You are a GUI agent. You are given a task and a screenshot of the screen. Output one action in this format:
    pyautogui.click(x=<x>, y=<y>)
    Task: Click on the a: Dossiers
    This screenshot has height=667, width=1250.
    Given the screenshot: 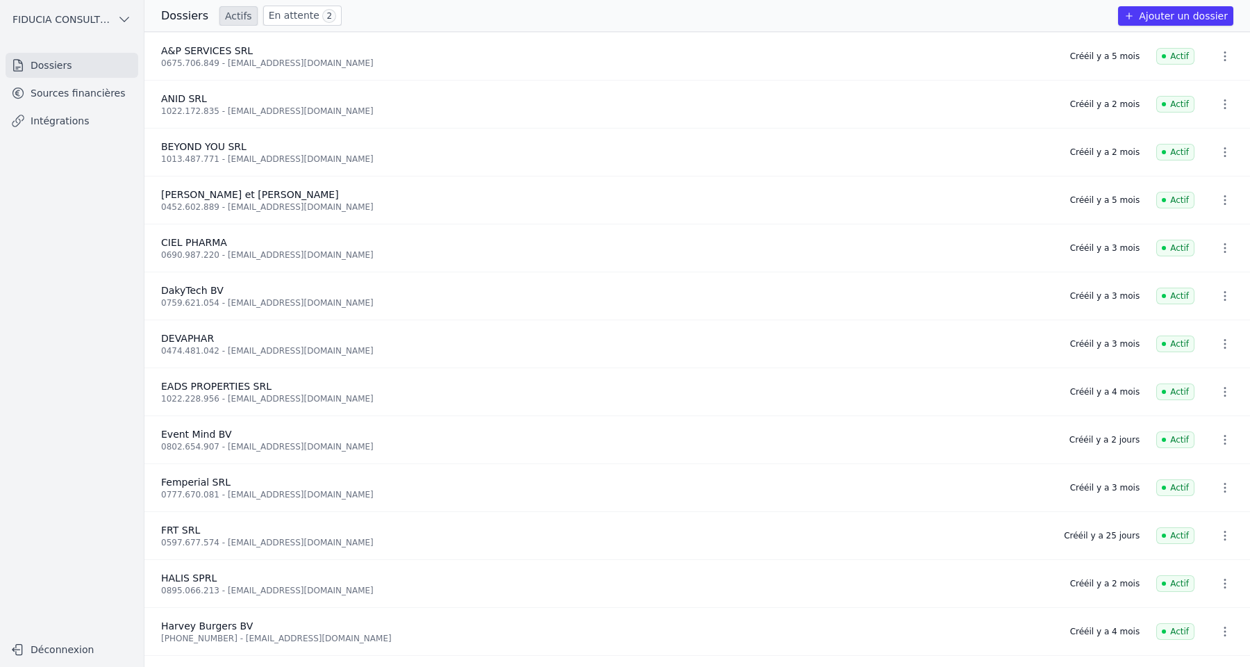 What is the action you would take?
    pyautogui.click(x=72, y=65)
    